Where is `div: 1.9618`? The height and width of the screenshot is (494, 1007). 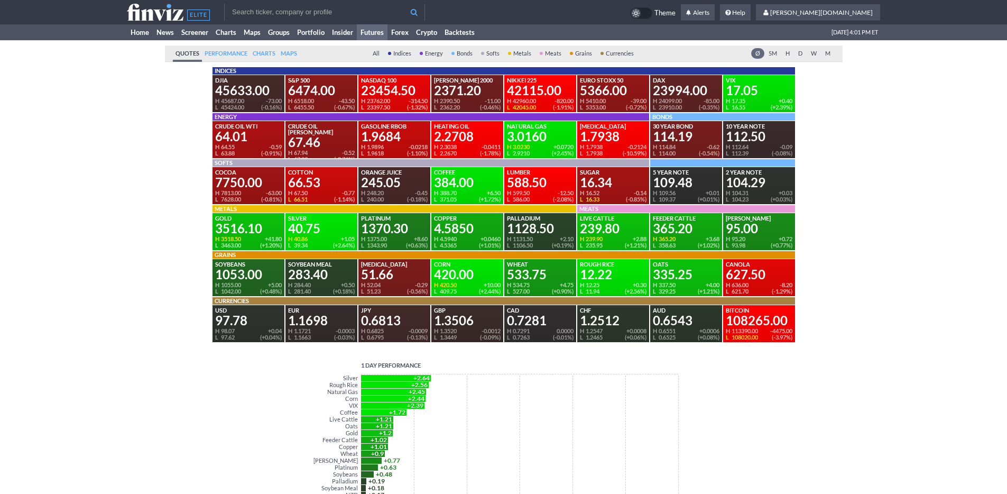 div: 1.9618 is located at coordinates (372, 153).